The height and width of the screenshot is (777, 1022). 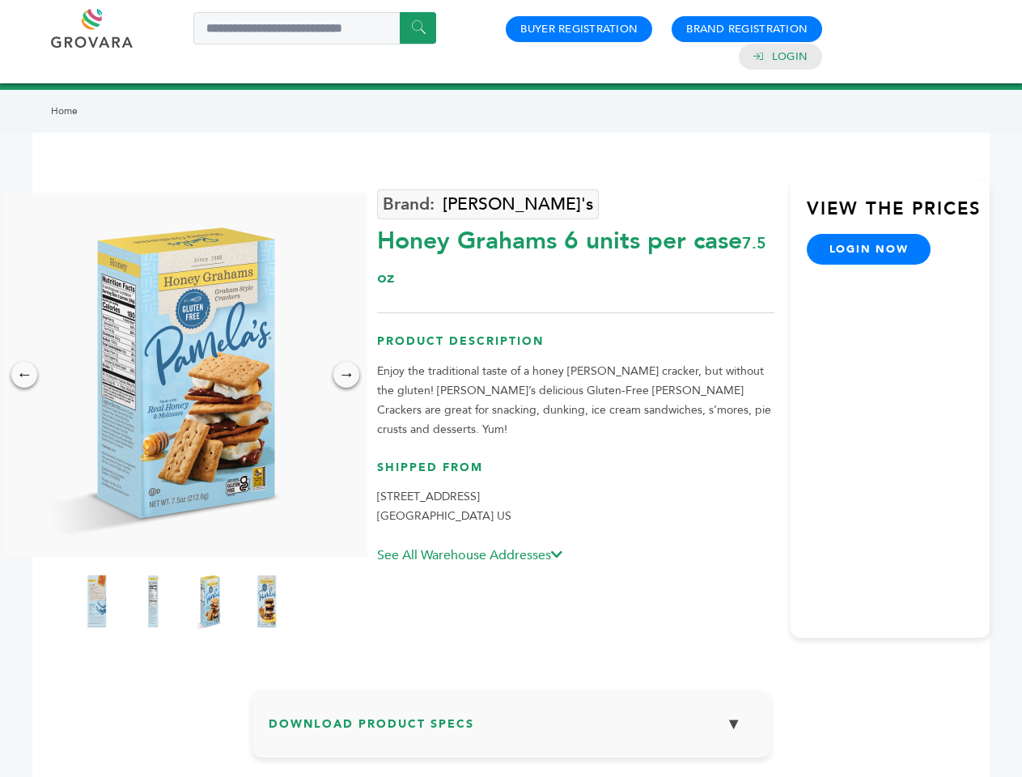 What do you see at coordinates (575, 347) in the screenshot?
I see `h3: Product Description` at bounding box center [575, 347].